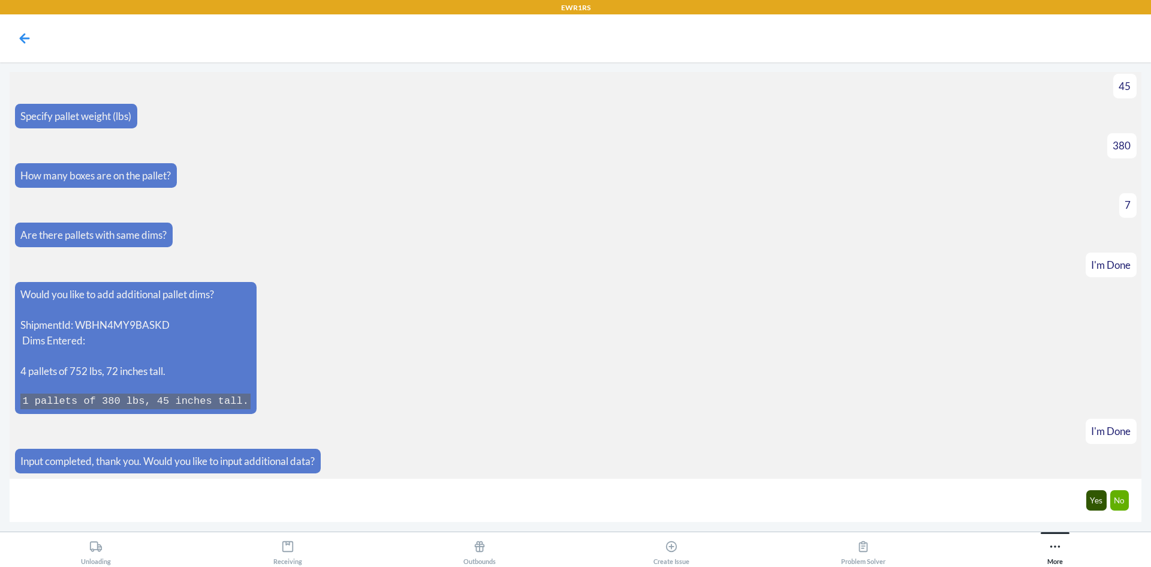 The width and height of the screenshot is (1151, 567). I want to click on button: Outbounds, so click(480, 548).